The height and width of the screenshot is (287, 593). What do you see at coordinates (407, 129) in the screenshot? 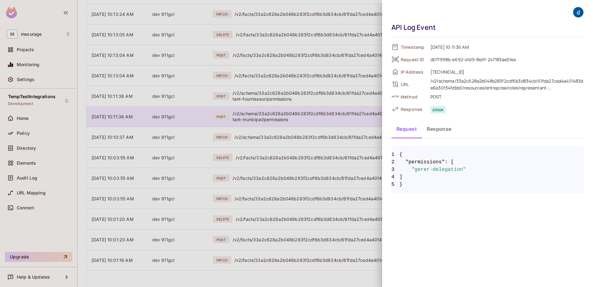
I see `button: Request` at bounding box center [407, 129].